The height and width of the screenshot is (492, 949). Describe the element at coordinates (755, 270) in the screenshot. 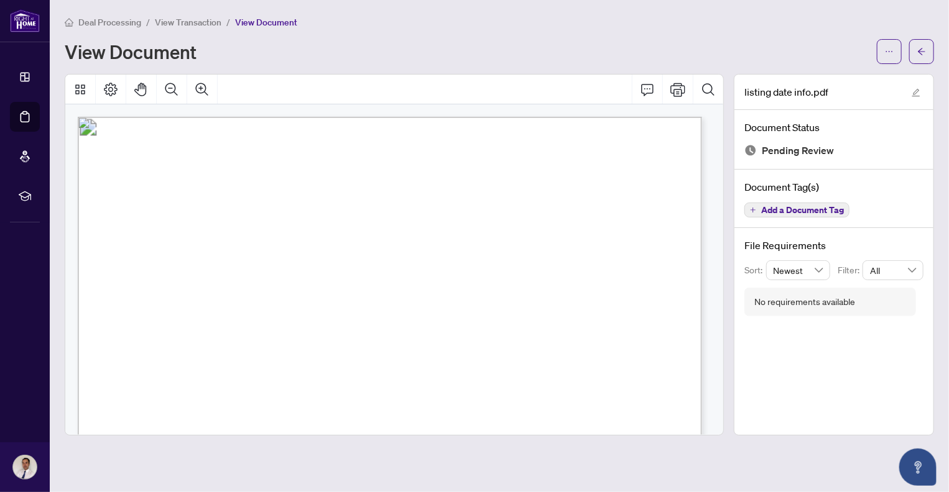

I see `p: Sort:` at that location.